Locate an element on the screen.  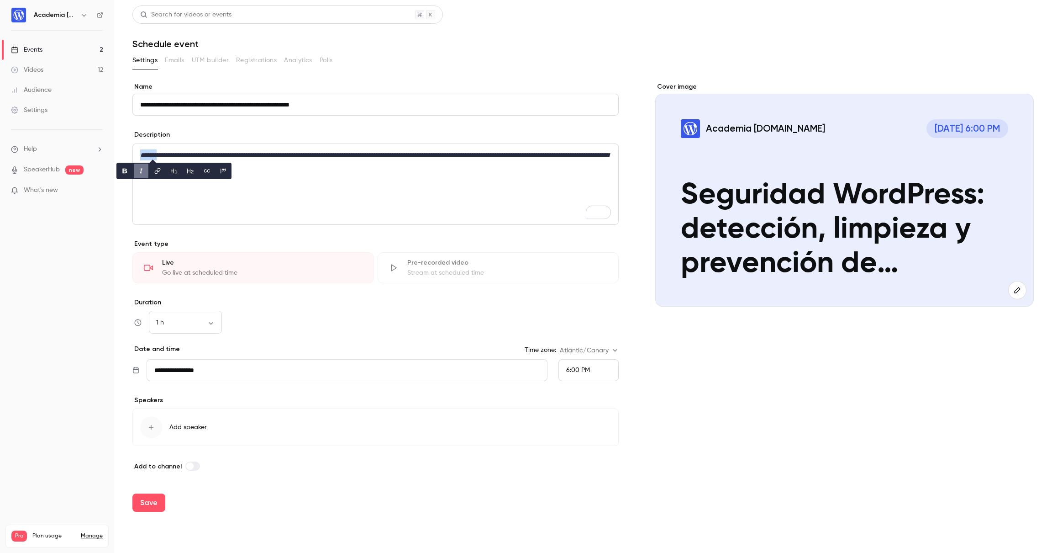
button: italic is located at coordinates (141, 171).